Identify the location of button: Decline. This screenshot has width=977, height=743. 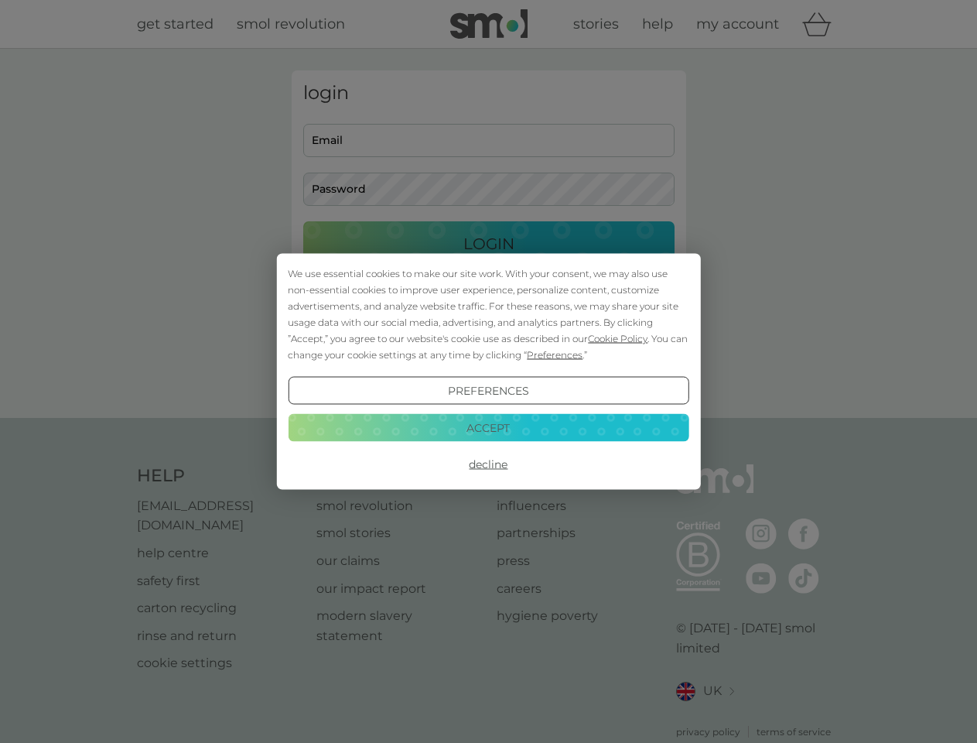
(488, 464).